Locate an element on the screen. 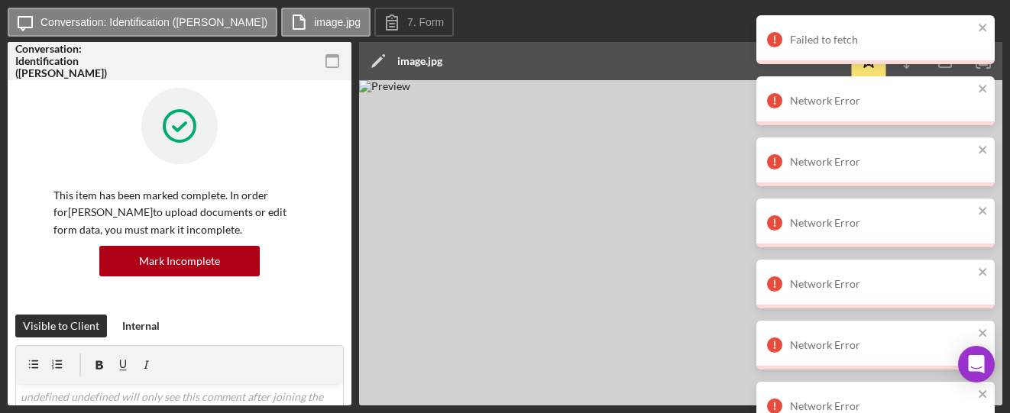 The width and height of the screenshot is (1010, 413). div: image.jpg is located at coordinates (420, 61).